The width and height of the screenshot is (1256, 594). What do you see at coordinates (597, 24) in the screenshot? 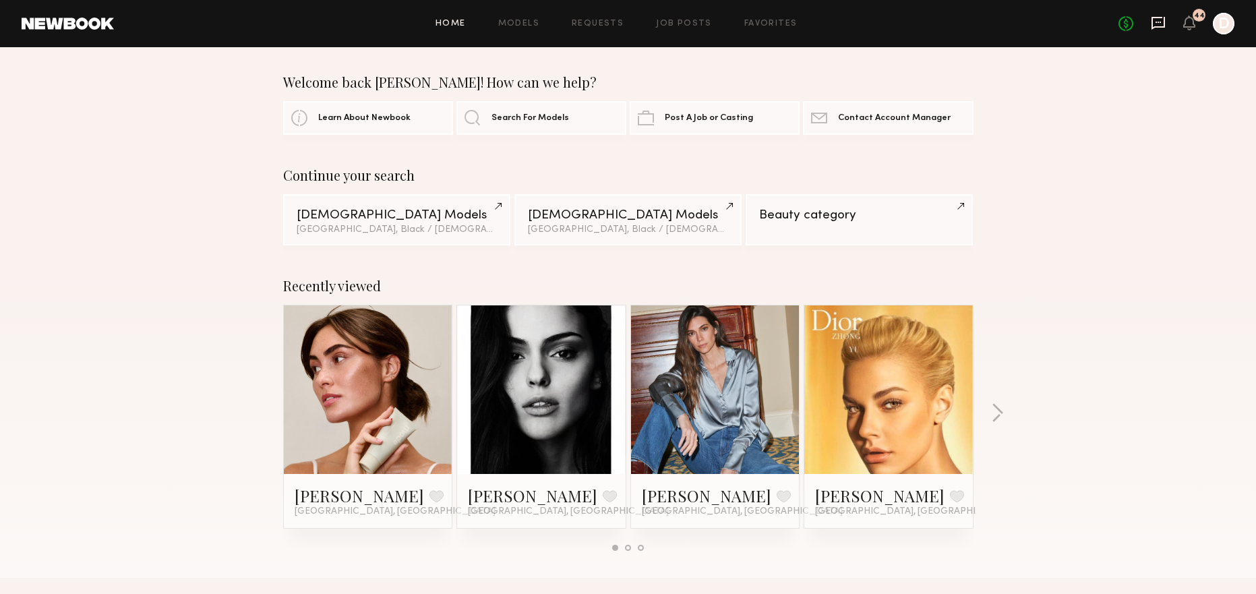
I see `a: Requests` at bounding box center [597, 24].